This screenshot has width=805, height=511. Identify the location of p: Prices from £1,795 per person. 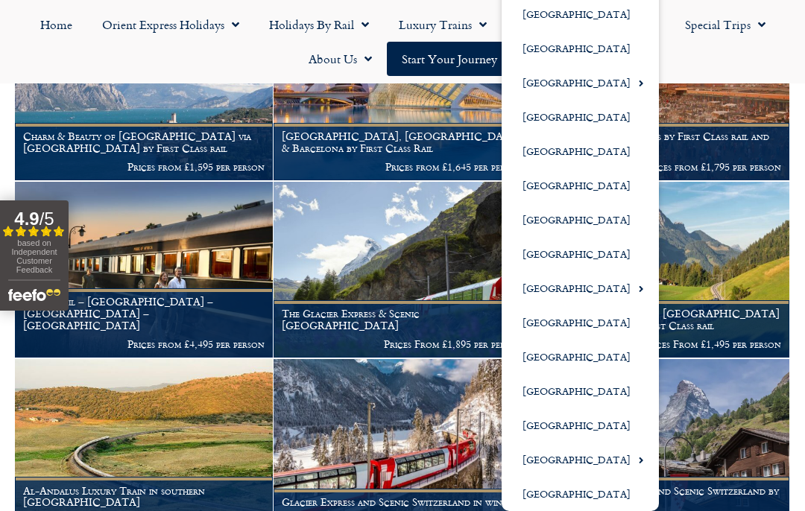
(660, 167).